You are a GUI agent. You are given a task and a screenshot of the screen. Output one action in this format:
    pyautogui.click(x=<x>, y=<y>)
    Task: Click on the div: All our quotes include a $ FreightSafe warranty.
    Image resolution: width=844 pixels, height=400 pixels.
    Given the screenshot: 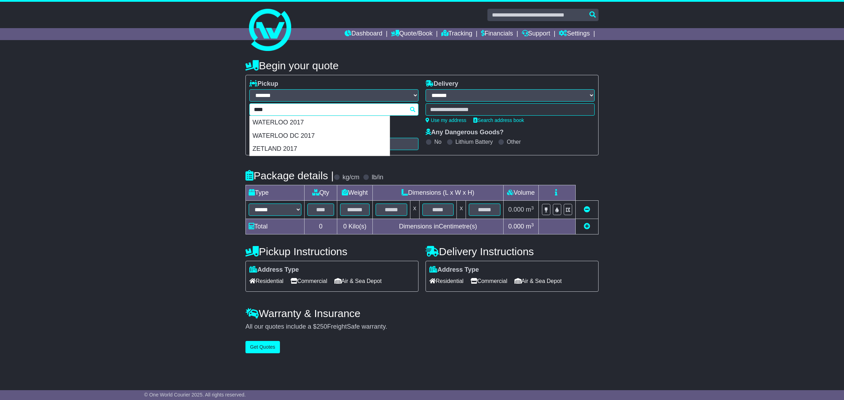 What is the action you would take?
    pyautogui.click(x=422, y=327)
    